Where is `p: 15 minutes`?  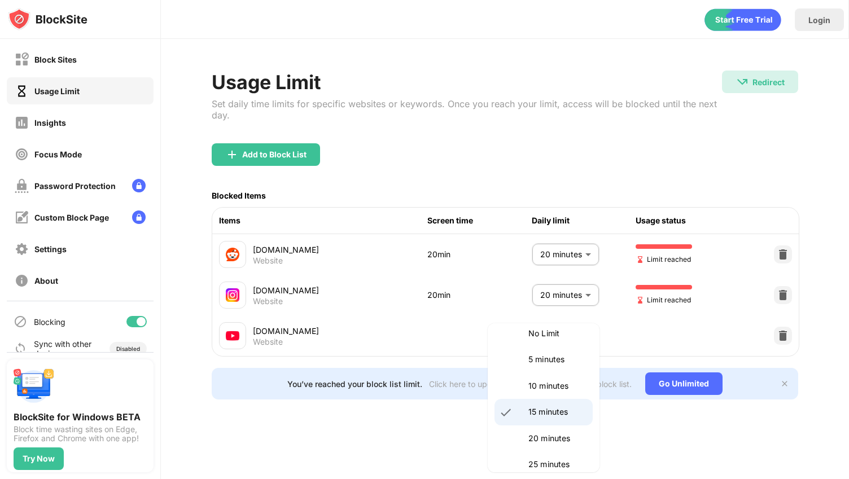 p: 15 minutes is located at coordinates (557, 412).